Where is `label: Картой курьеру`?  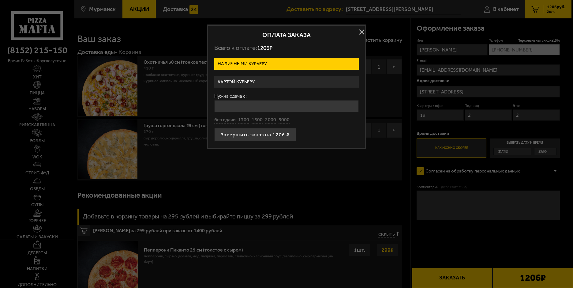
label: Картой курьеру is located at coordinates (286, 82).